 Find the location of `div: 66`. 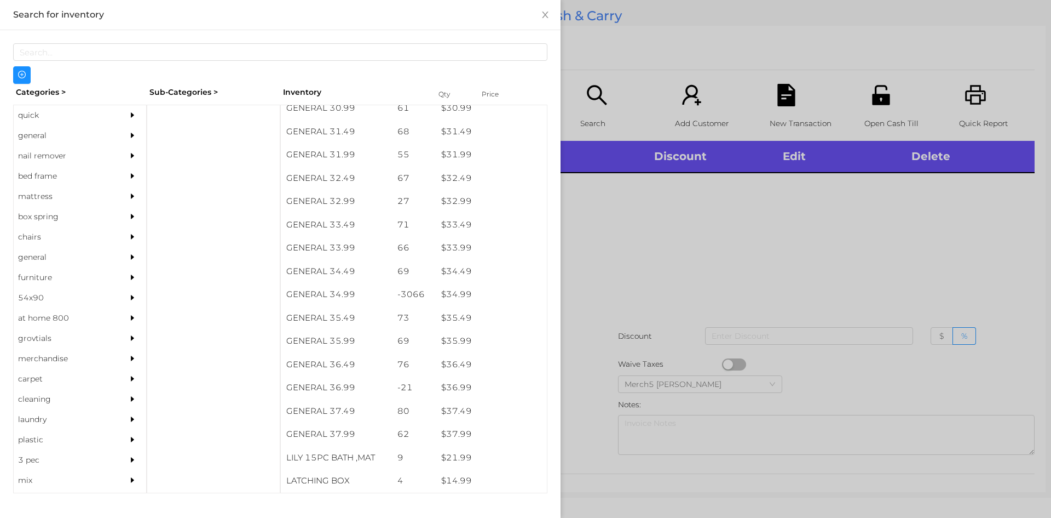

div: 66 is located at coordinates (414, 248).